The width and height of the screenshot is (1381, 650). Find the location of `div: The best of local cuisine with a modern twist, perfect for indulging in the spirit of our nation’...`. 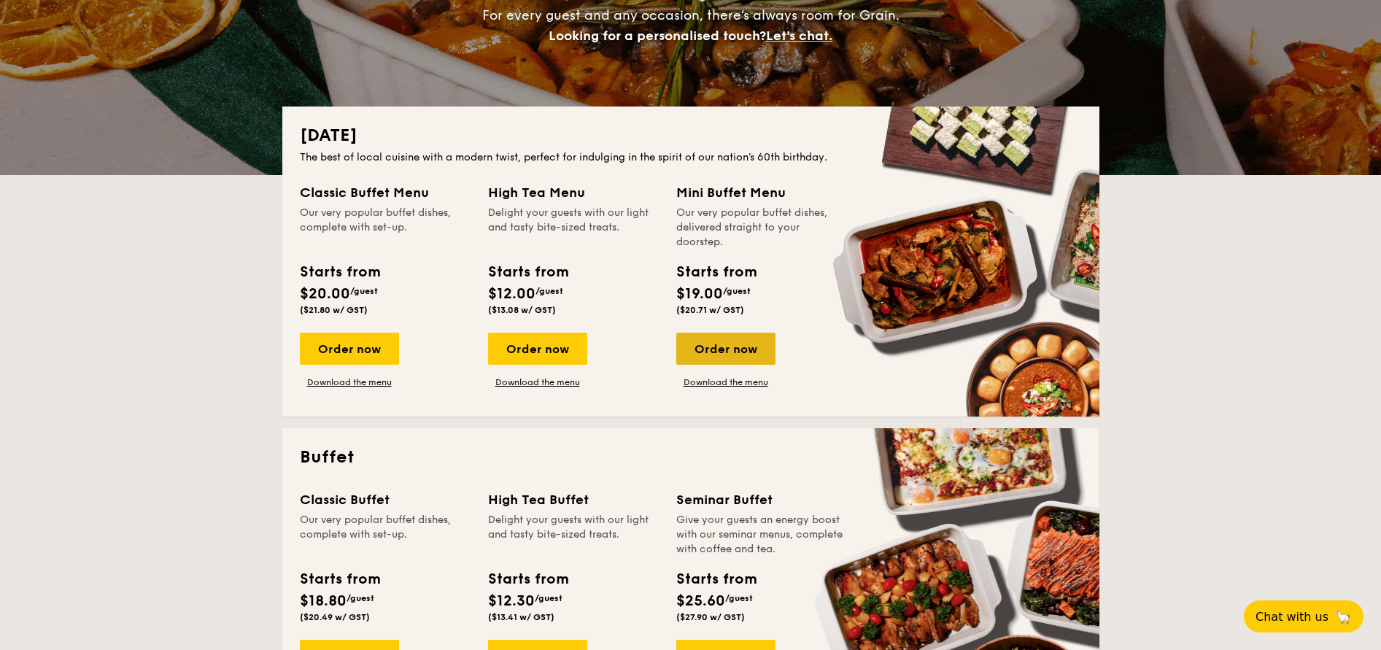

div: The best of local cuisine with a modern twist, perfect for indulging in the spirit of our nation’... is located at coordinates (691, 158).